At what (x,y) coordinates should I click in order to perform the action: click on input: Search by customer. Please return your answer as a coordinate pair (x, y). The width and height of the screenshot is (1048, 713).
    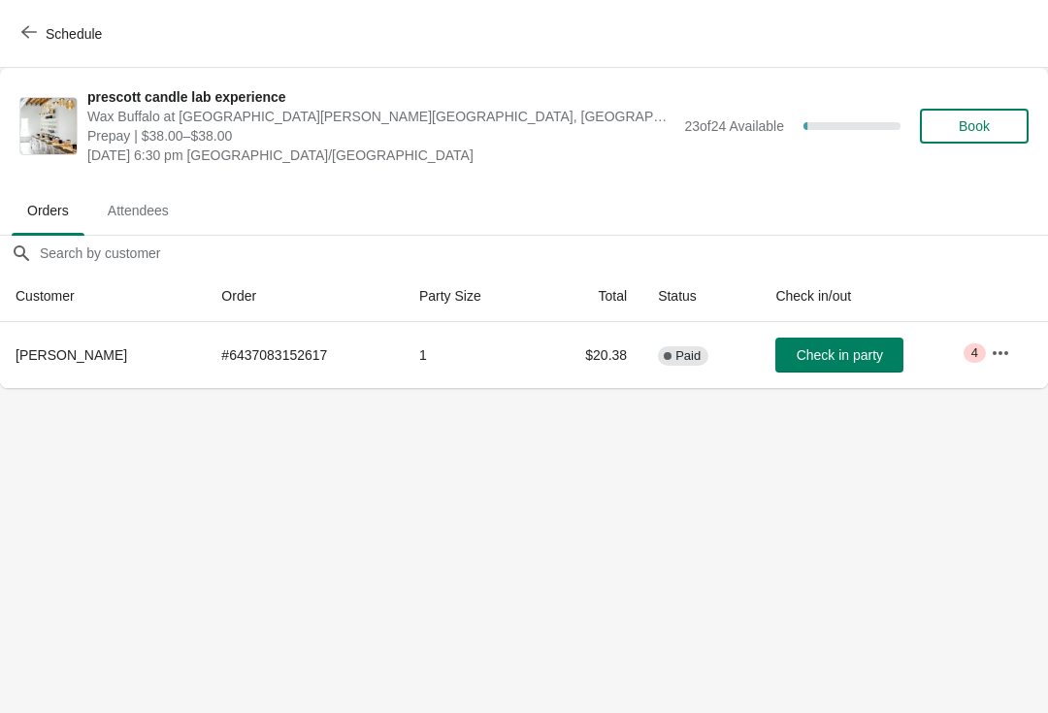
    Looking at the image, I should click on (543, 253).